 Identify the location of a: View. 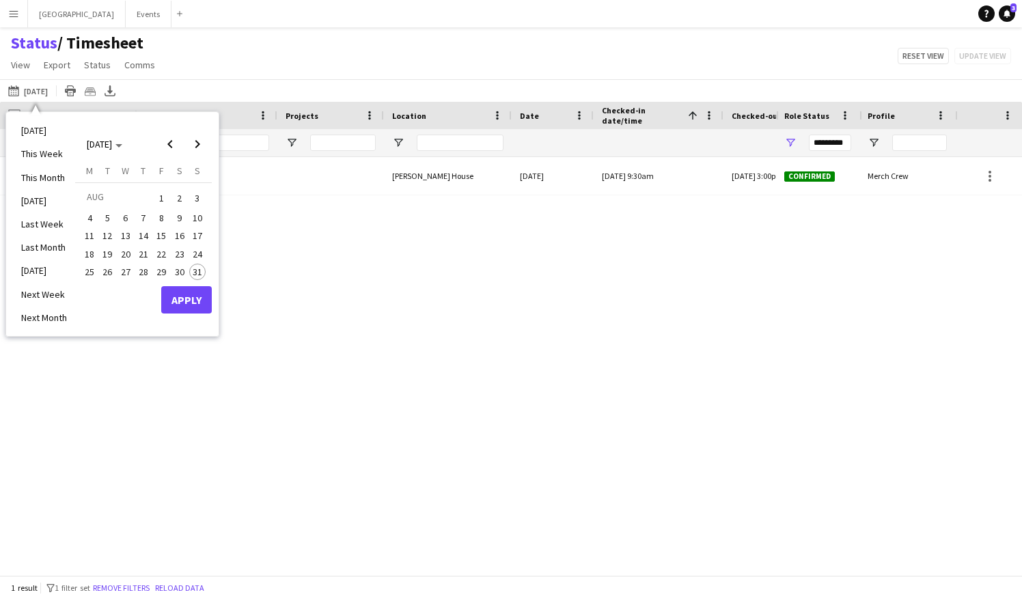
(20, 65).